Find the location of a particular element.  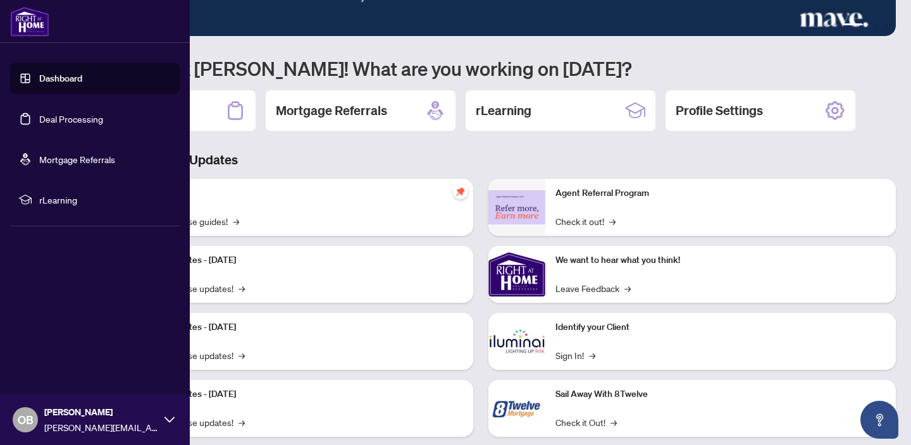

a: Sign In!→ is located at coordinates (575, 356).